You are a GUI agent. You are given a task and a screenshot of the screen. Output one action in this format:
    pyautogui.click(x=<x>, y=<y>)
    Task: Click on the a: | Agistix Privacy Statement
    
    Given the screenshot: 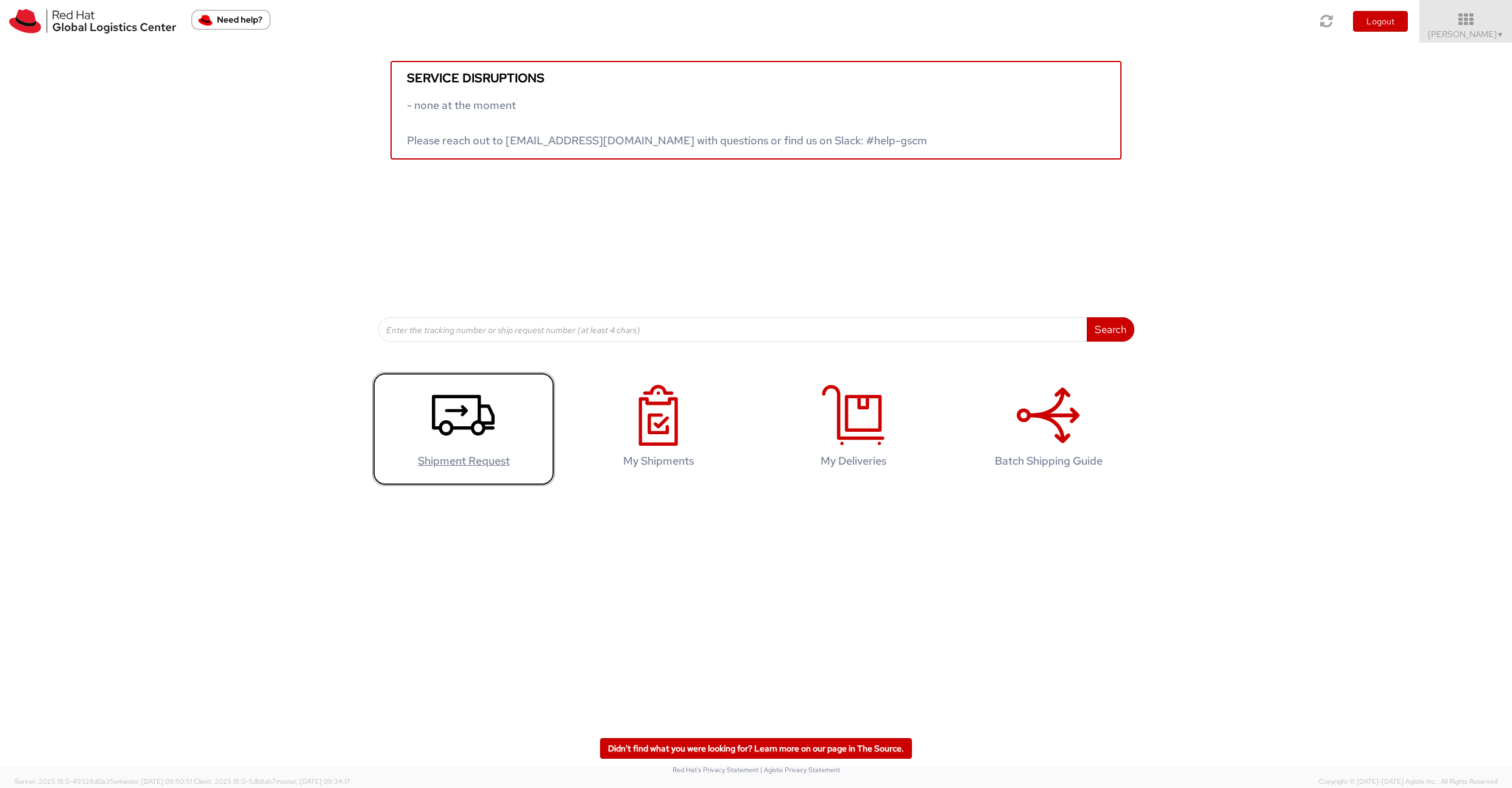 What is the action you would take?
    pyautogui.click(x=800, y=769)
    